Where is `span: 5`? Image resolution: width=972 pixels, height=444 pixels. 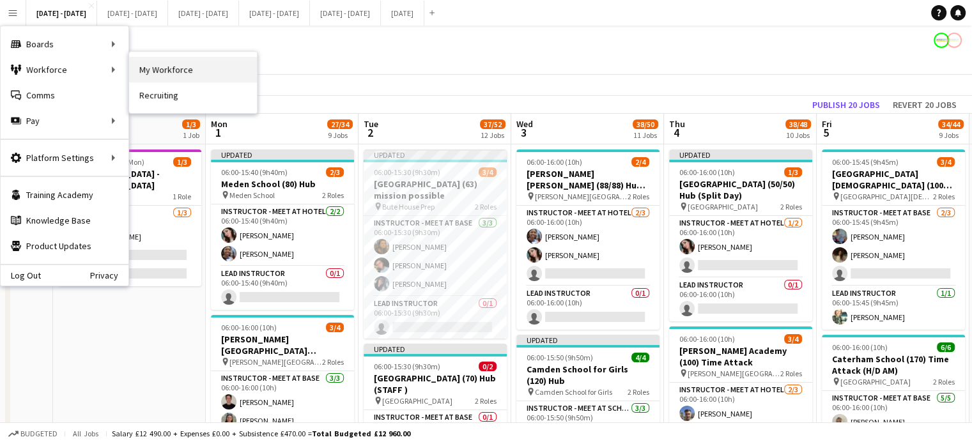
span: 5 is located at coordinates (825, 132).